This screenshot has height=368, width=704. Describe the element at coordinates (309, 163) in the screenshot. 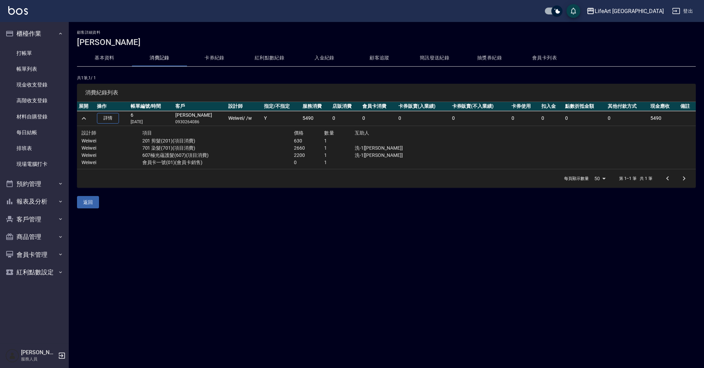

I see `p: 0` at that location.